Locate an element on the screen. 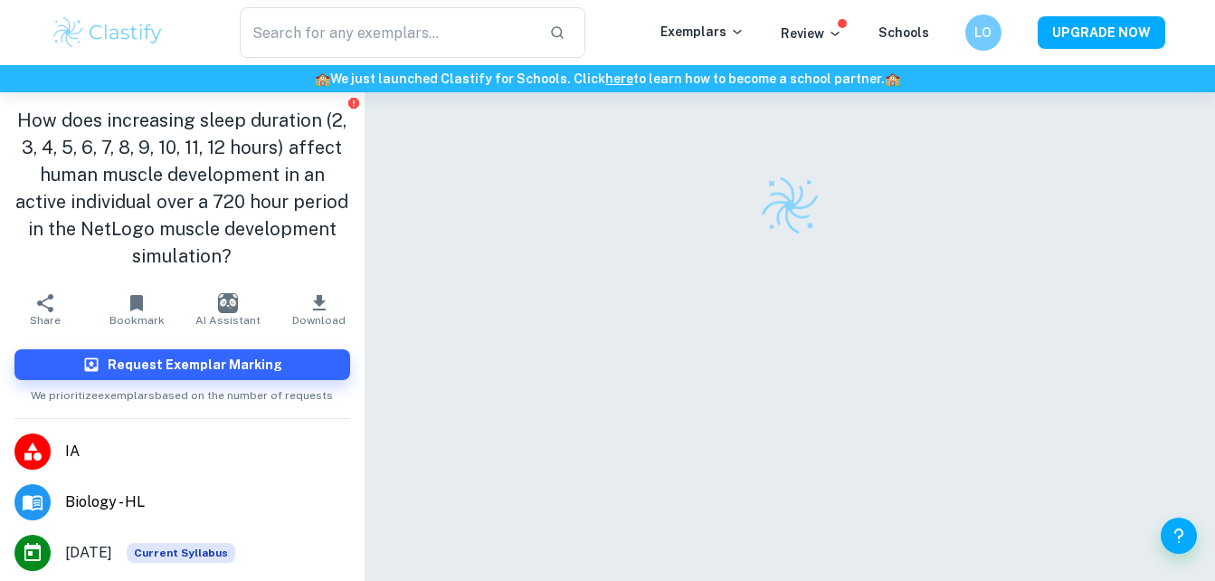 This screenshot has width=1215, height=581. button: Report issue is located at coordinates (354, 102).